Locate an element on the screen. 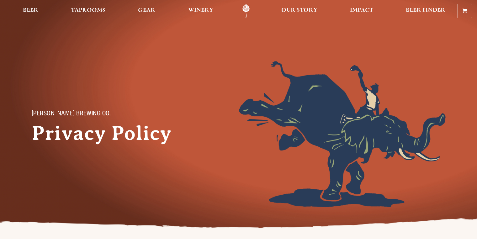  span: Taprooms is located at coordinates (88, 10).